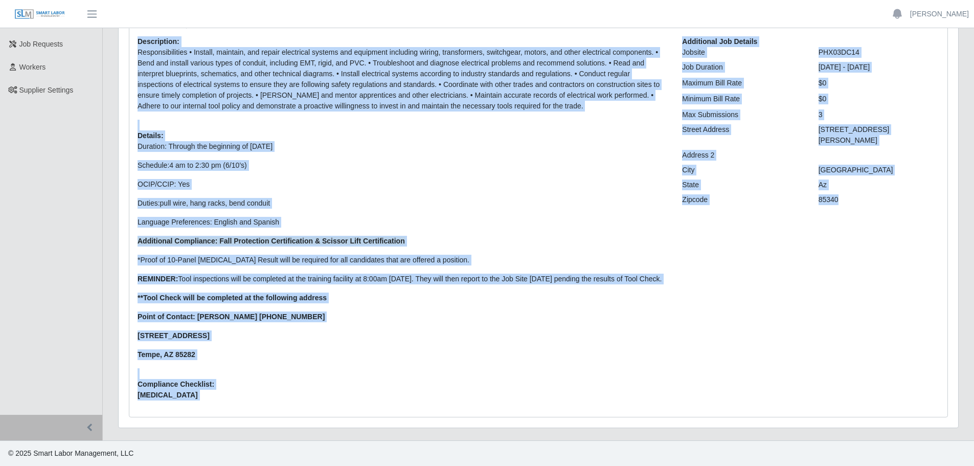 The image size is (974, 466). What do you see at coordinates (402, 165) in the screenshot?
I see `p: Schedule:` at bounding box center [402, 165].